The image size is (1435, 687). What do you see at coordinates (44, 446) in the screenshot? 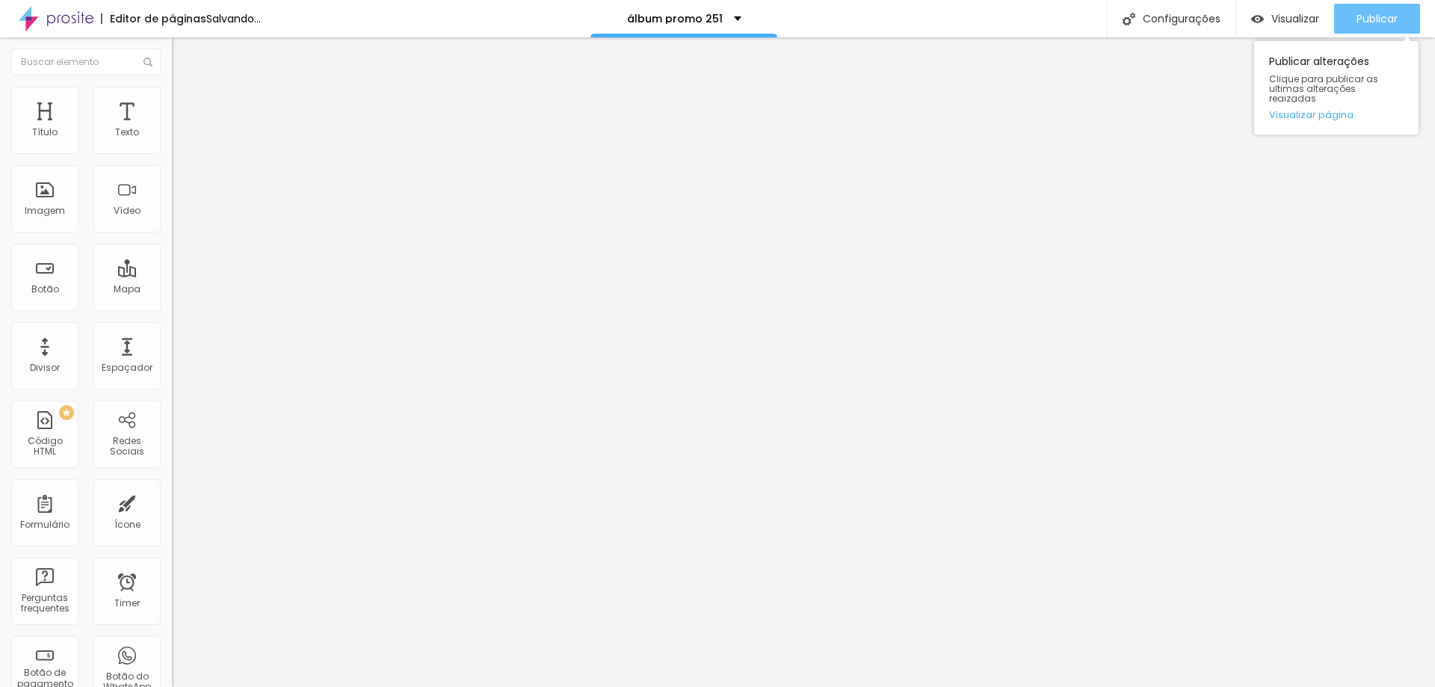
I see `div: Código HTML` at bounding box center [44, 446].